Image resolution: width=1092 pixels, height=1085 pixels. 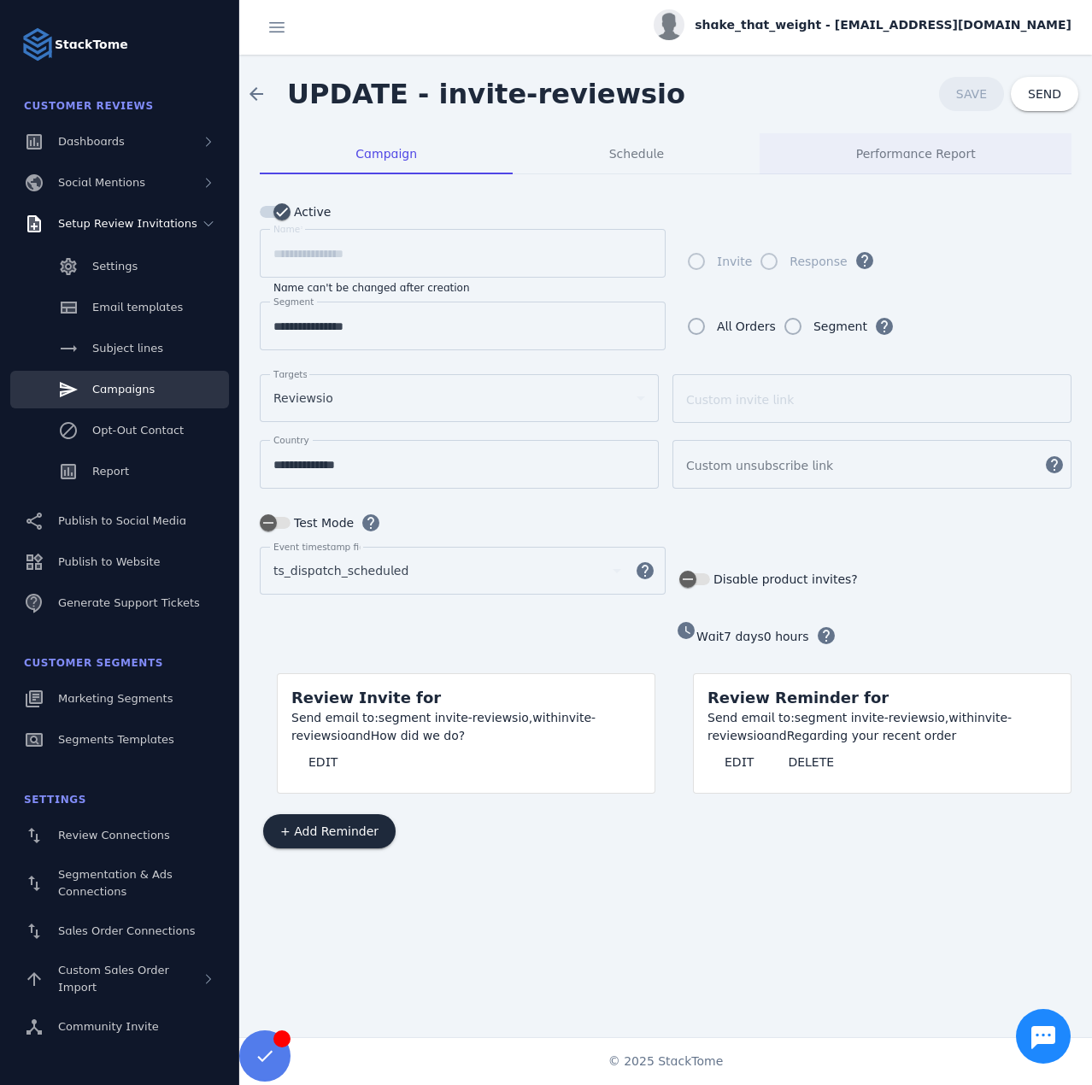 I want to click on div: All Orders, so click(x=746, y=326).